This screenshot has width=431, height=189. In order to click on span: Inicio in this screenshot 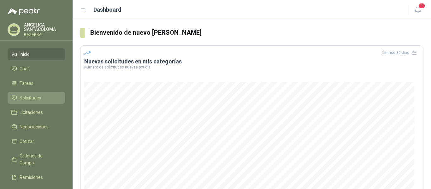, I will do `click(25, 54)`.